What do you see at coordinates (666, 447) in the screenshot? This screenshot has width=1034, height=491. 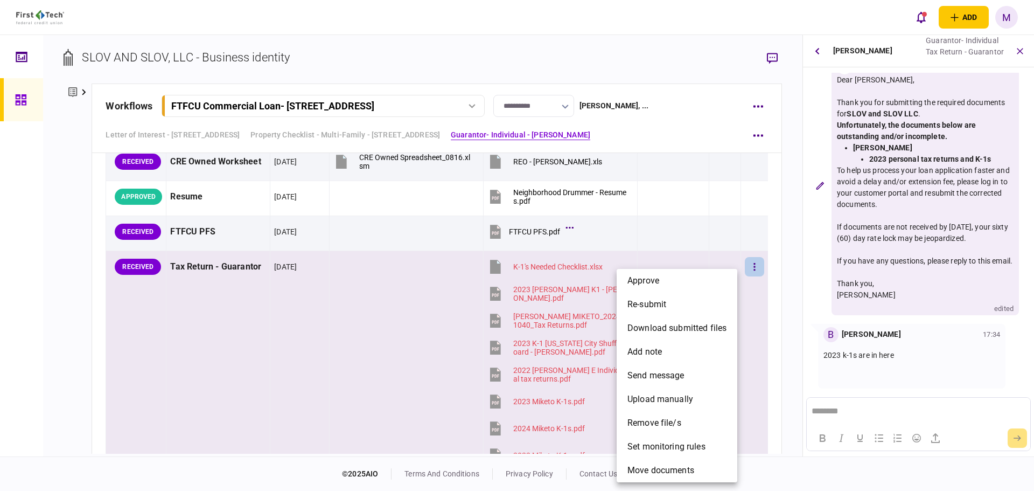 I see `span: set monitoring rules` at bounding box center [666, 447].